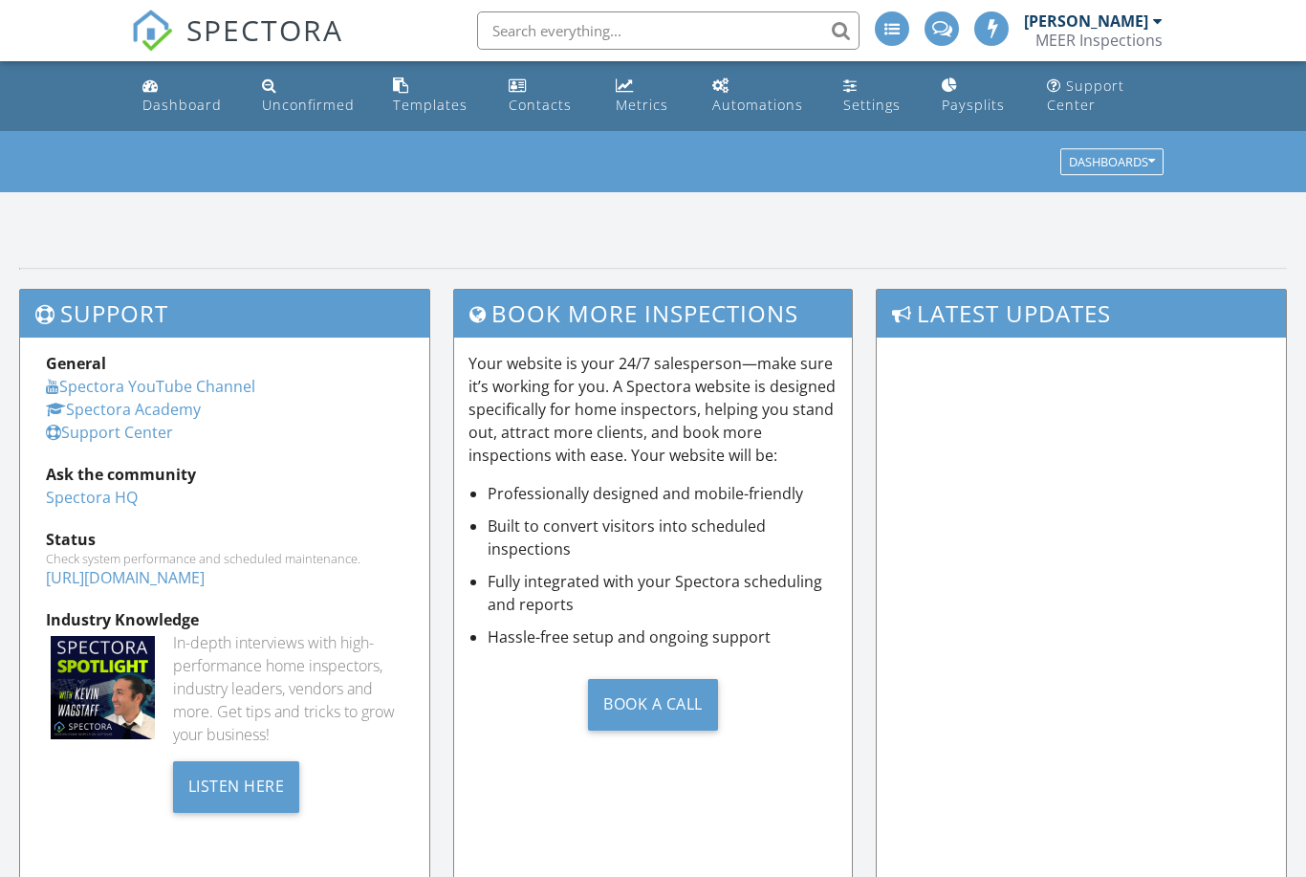  What do you see at coordinates (123, 409) in the screenshot?
I see `a: Spectora Academy` at bounding box center [123, 409].